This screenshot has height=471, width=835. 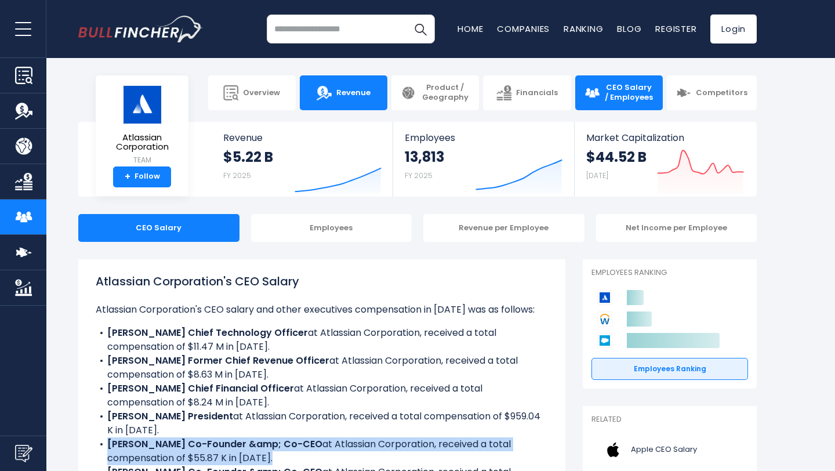 What do you see at coordinates (722, 93) in the screenshot?
I see `span: Competitors` at bounding box center [722, 93].